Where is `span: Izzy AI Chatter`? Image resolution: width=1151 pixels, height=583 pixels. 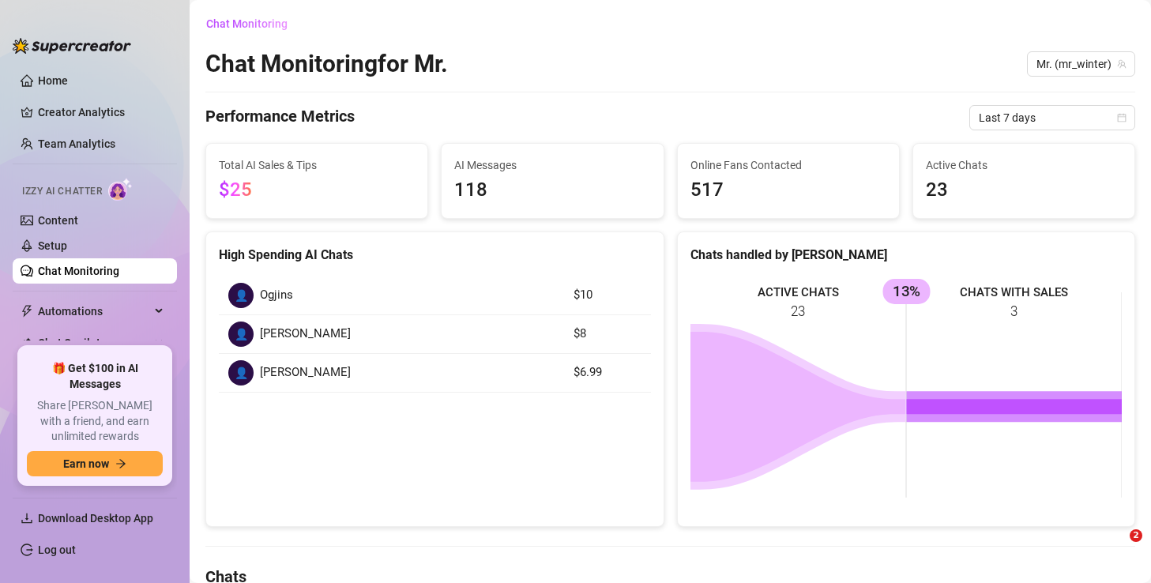
span: Izzy AI Chatter is located at coordinates (62, 191).